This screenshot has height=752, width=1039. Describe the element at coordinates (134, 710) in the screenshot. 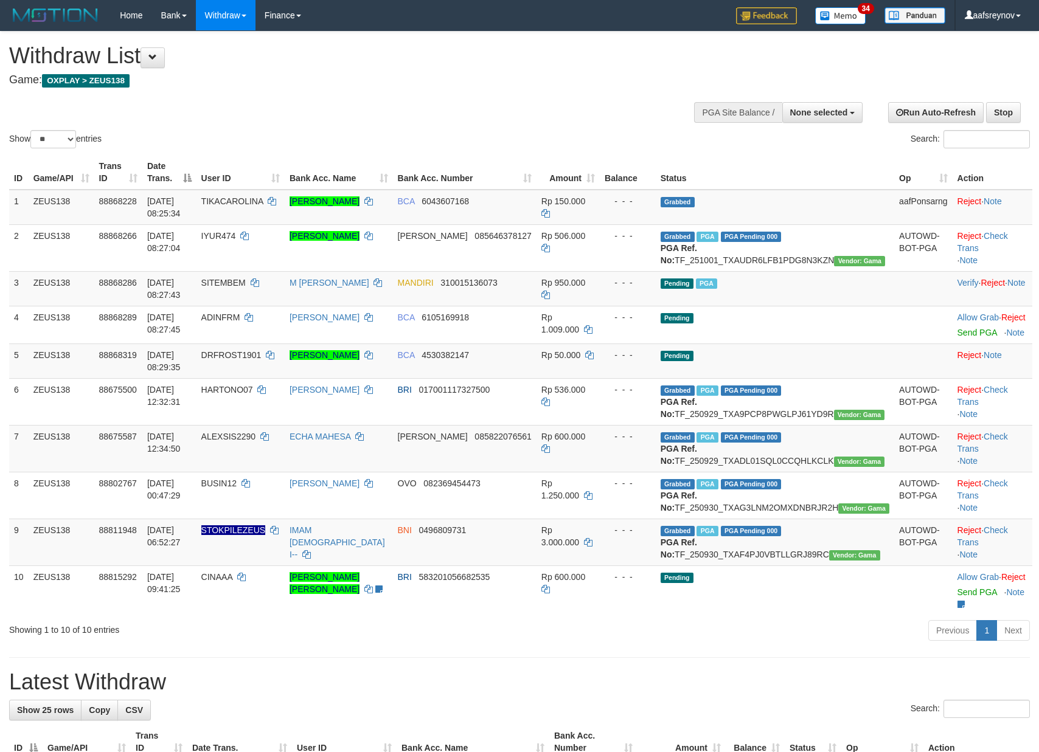

I see `a: CSV` at that location.